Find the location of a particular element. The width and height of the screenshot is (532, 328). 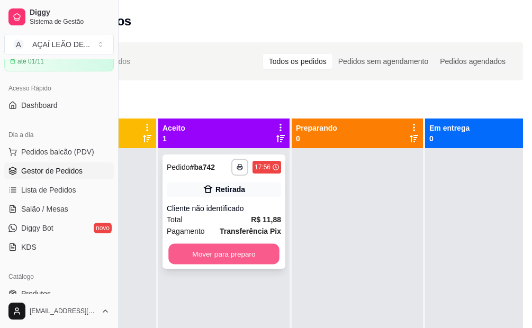

a: Gestor de Pedidos is located at coordinates (59, 171).